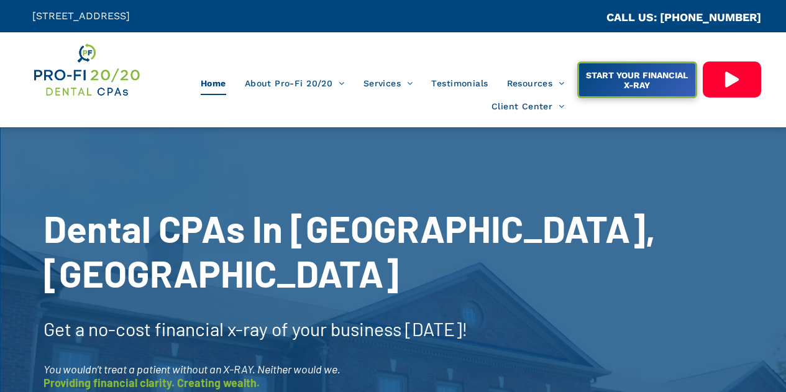 The image size is (786, 392). I want to click on span: CA::CALLC, so click(580, 17).